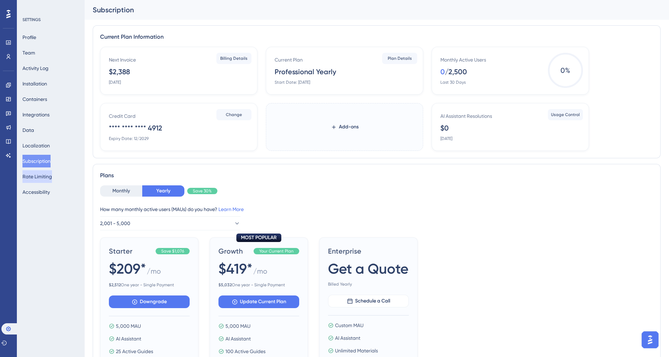  What do you see at coordinates (305, 72) in the screenshot?
I see `div: Professional Yearly` at bounding box center [305, 72].